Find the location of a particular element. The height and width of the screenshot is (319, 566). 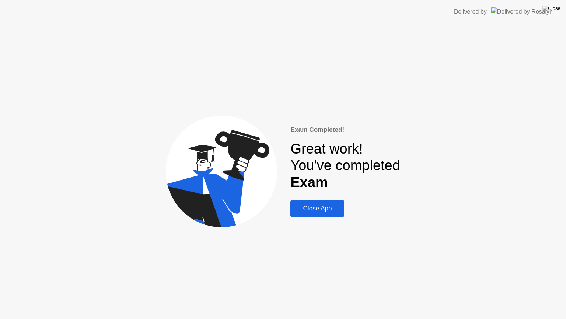

b: Exam is located at coordinates (309, 182).